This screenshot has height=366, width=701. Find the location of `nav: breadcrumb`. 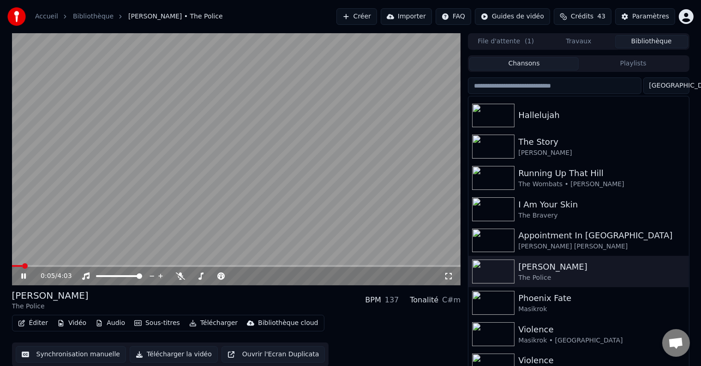

nav: breadcrumb is located at coordinates (129, 17).